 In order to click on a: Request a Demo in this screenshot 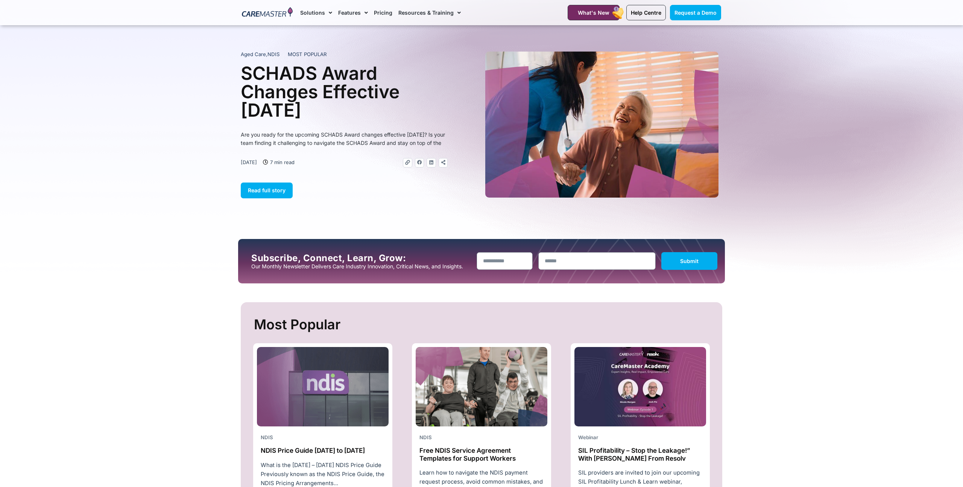, I will do `click(696, 12)`.